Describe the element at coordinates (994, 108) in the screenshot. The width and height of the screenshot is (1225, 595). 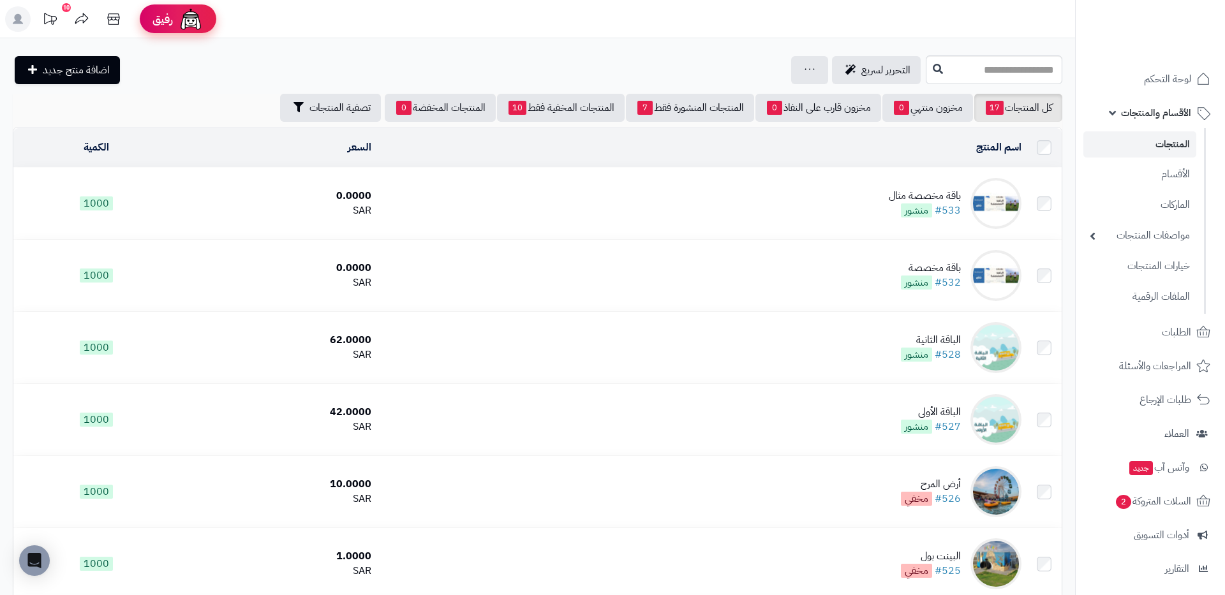
I see `span: 17` at that location.